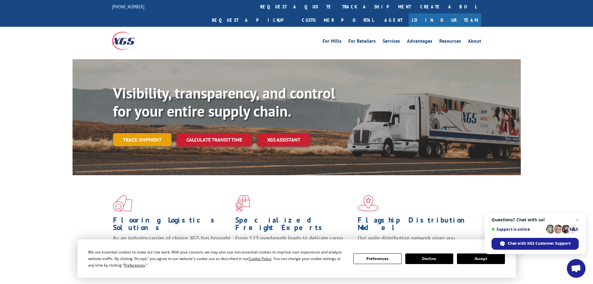 The width and height of the screenshot is (593, 284). Describe the element at coordinates (368, 203) in the screenshot. I see `img: xgs-icon-flagship-distribution-model-red` at that location.